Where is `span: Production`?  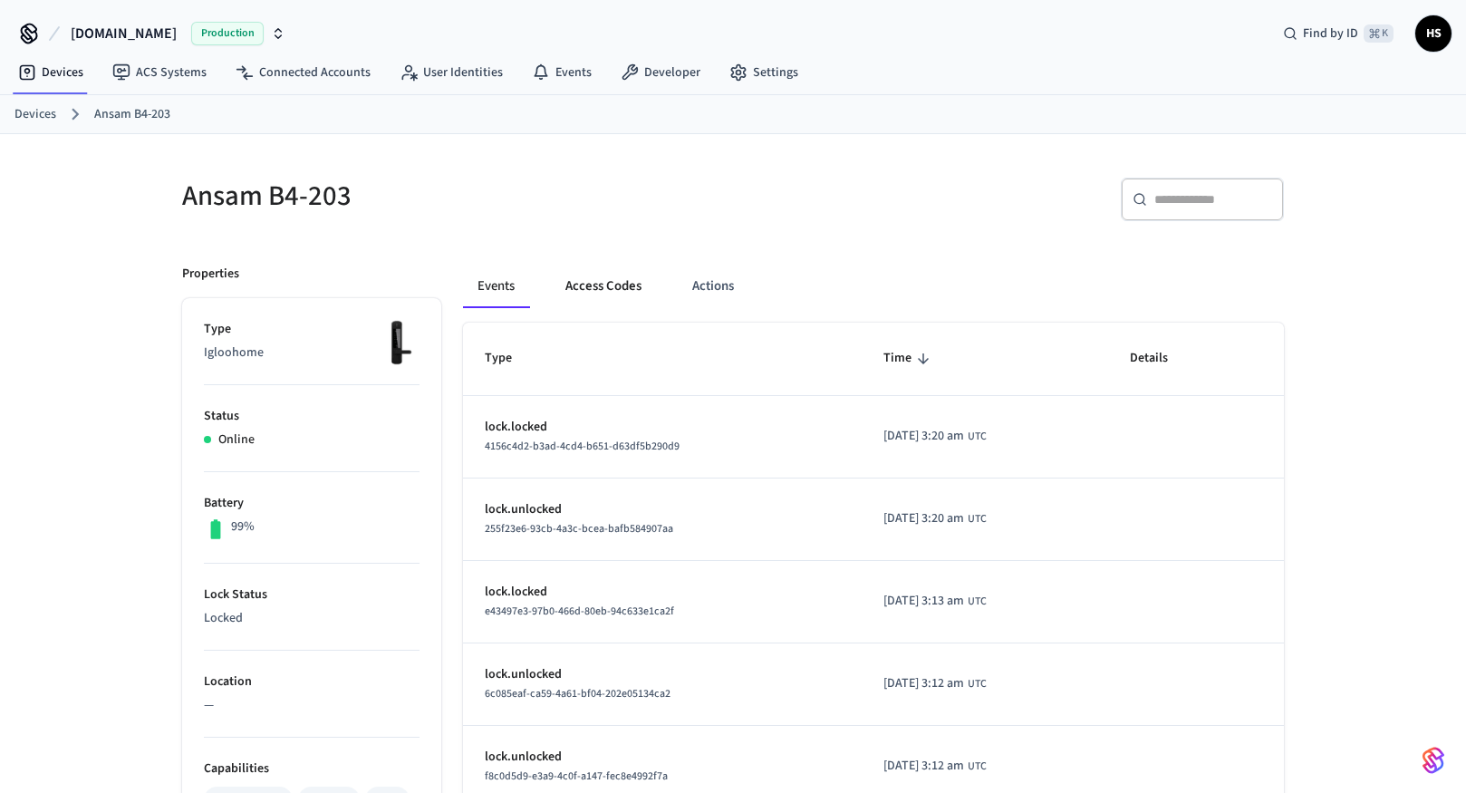 span: Production is located at coordinates (227, 34).